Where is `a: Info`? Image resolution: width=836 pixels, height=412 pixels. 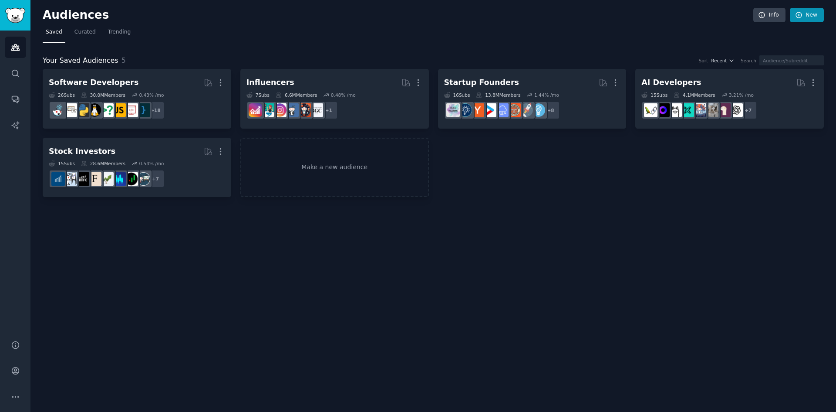
a: Info is located at coordinates (770, 15).